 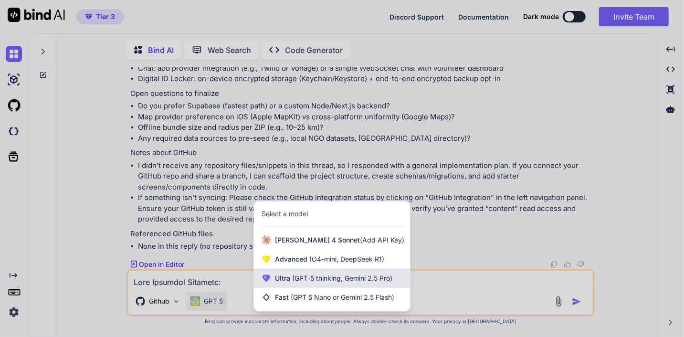 What do you see at coordinates (329, 259) in the screenshot?
I see `span: Advanced` at bounding box center [329, 259].